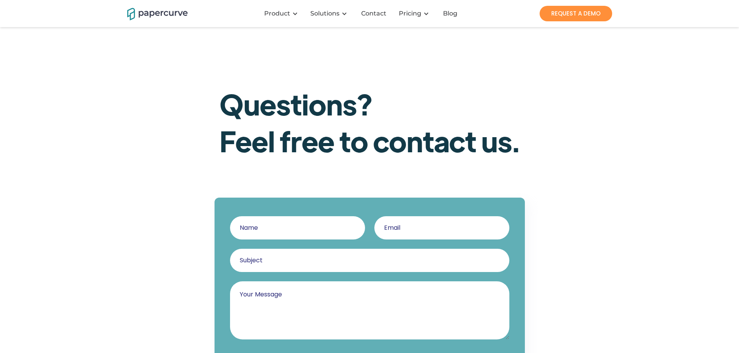 The image size is (739, 353). Describe the element at coordinates (307, 140) in the screenshot. I see `span: free` at that location.